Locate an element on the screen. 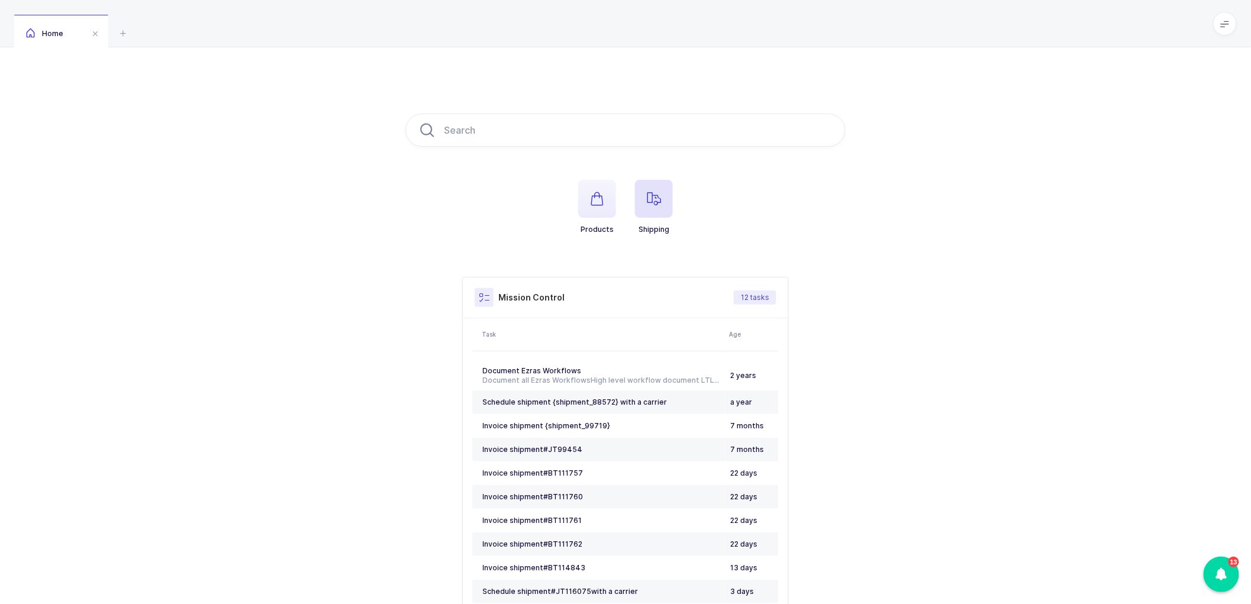  a: #BT111762 is located at coordinates (563, 544).